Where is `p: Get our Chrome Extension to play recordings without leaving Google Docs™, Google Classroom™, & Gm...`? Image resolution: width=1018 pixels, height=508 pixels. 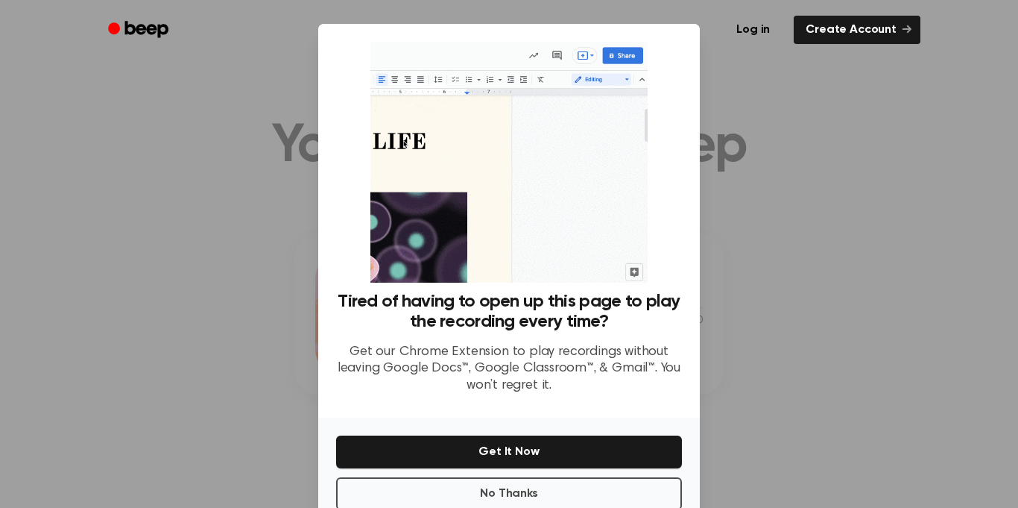 p: Get our Chrome Extension to play recordings without leaving Google Docs™, Google Classroom™, & Gm... is located at coordinates (509, 369).